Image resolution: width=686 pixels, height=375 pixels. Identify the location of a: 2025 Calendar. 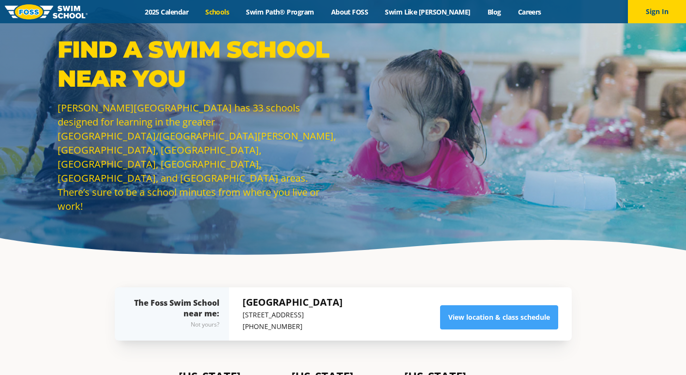
(167, 12).